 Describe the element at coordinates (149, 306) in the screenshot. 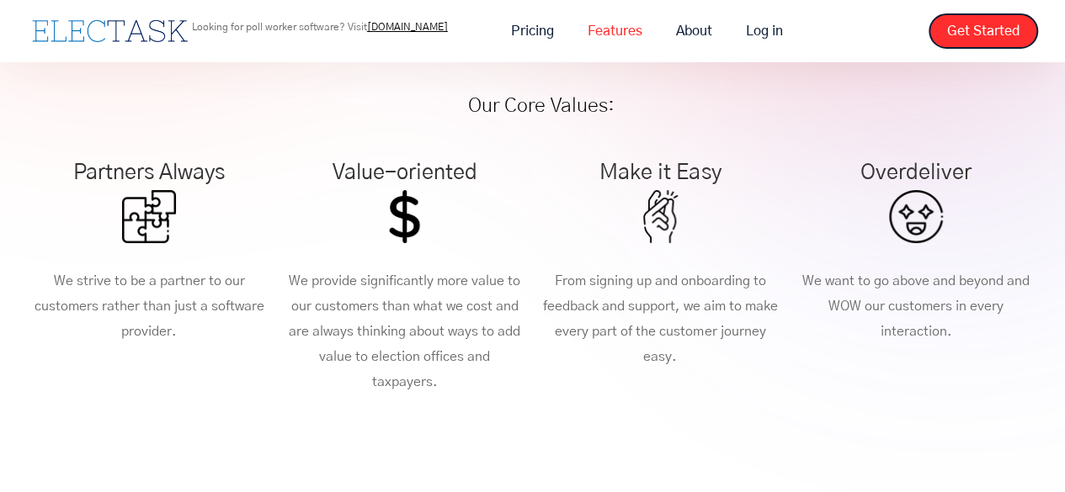

I see `p: We strive to be a partner to our customers rather than just a software provider.` at that location.